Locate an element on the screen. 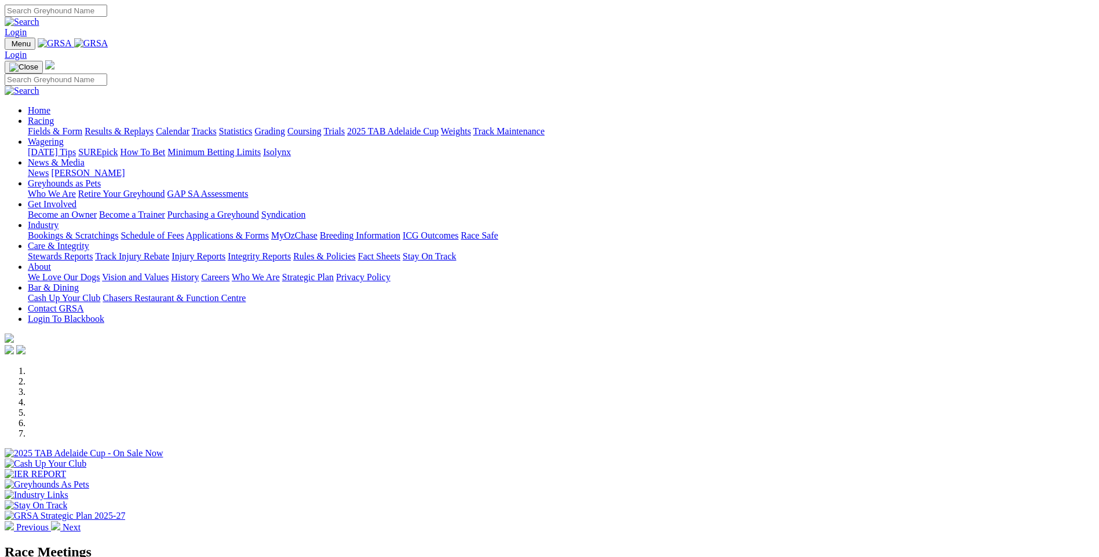 The image size is (1099, 557). a: Calendar is located at coordinates (173, 131).